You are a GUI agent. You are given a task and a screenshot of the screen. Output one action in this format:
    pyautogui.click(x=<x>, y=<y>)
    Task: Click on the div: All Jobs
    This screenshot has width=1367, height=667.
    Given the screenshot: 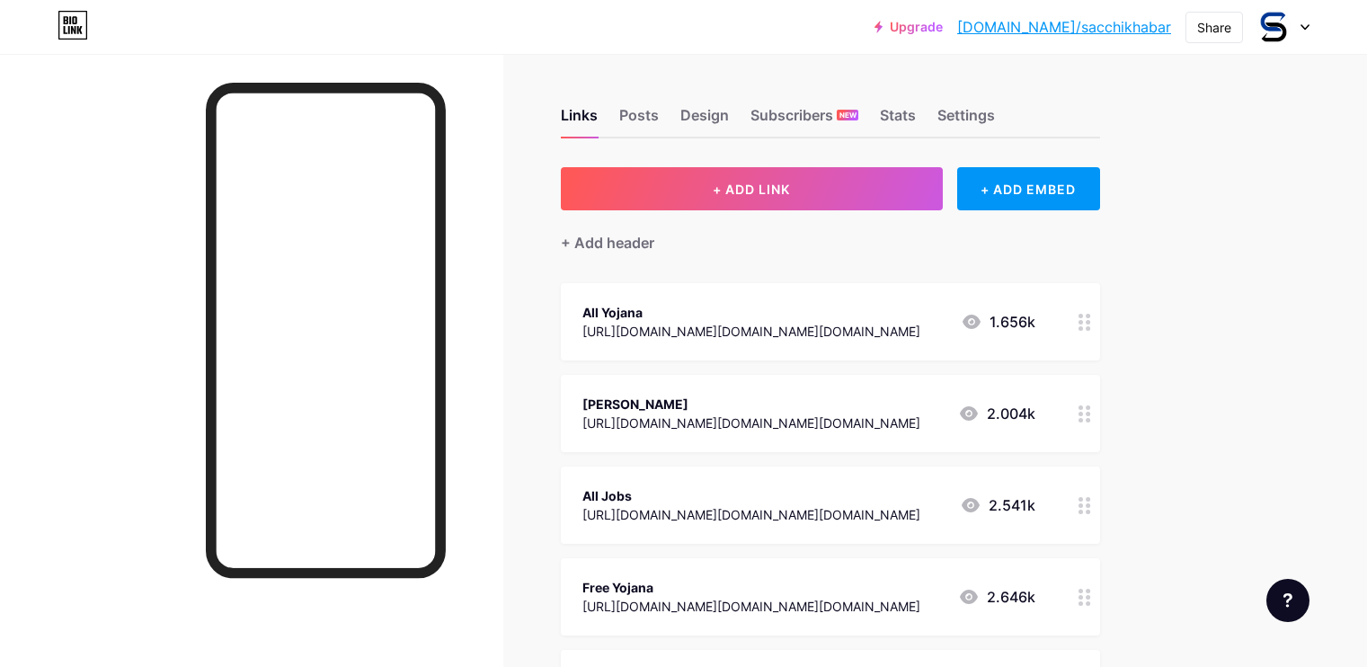 What is the action you would take?
    pyautogui.click(x=752, y=495)
    